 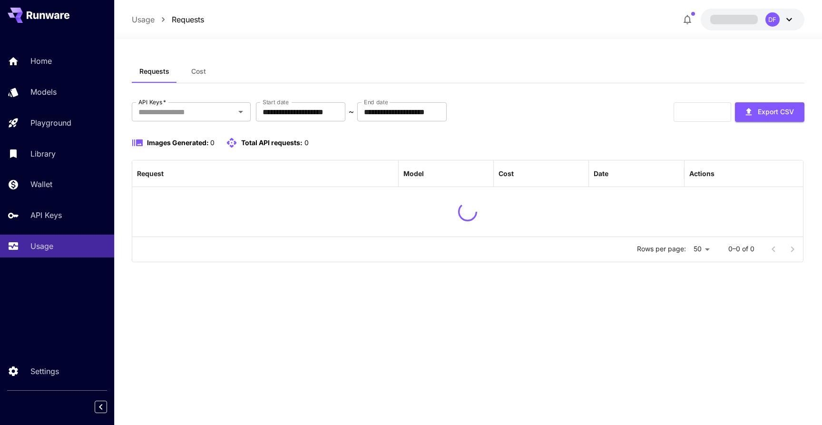 What do you see at coordinates (271, 142) in the screenshot?
I see `span: Total API requests:` at bounding box center [271, 142].